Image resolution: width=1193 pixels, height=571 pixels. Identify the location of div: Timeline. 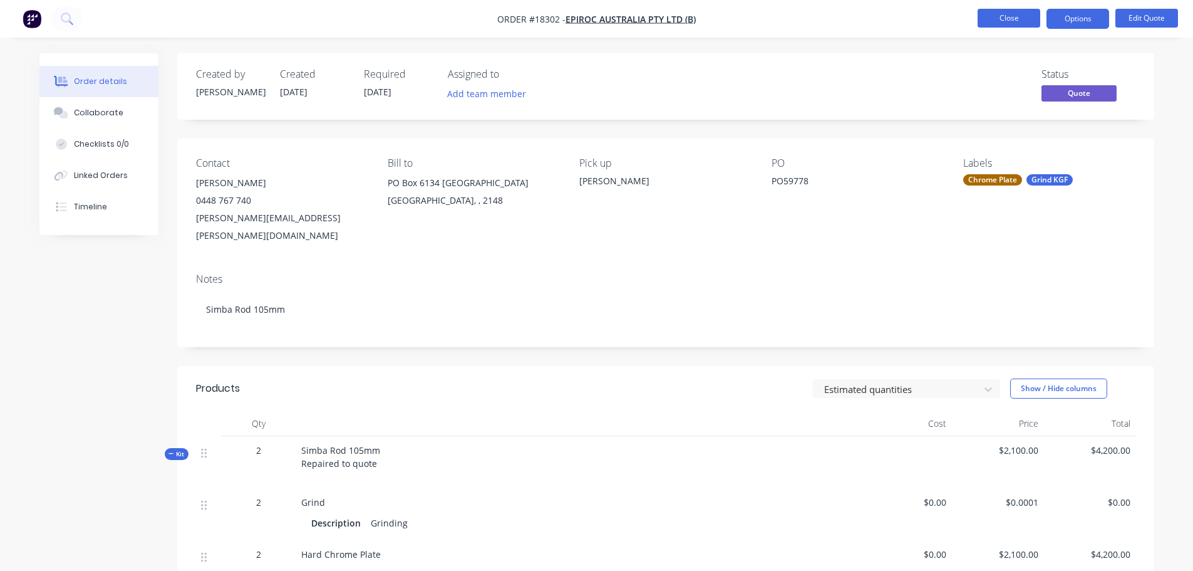
(90, 207).